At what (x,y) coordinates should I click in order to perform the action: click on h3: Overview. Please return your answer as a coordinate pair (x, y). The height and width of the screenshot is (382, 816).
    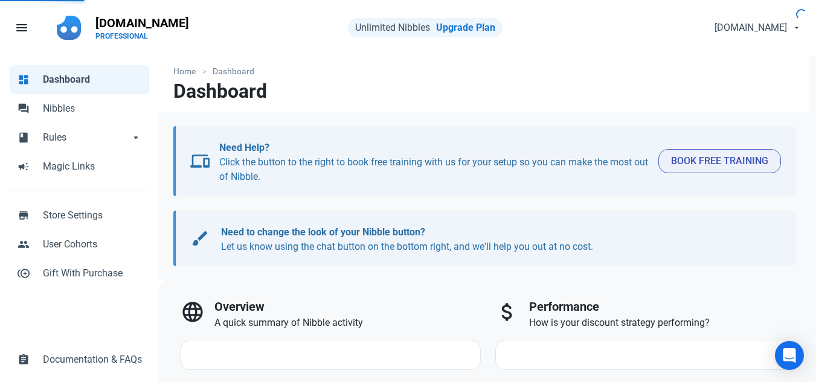
    Looking at the image, I should click on (347, 307).